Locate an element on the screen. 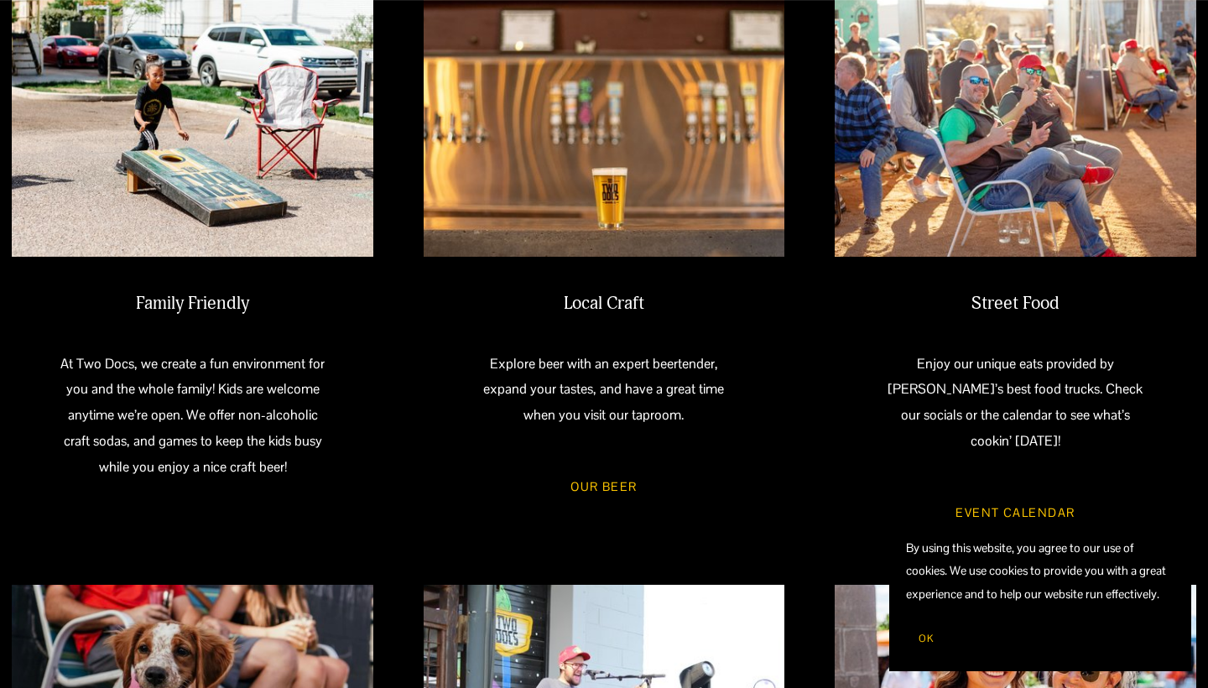 This screenshot has width=1208, height=688. p: Explore beer with an expert beertender, expand your tastes, and have a great time when you visit ... is located at coordinates (604, 390).